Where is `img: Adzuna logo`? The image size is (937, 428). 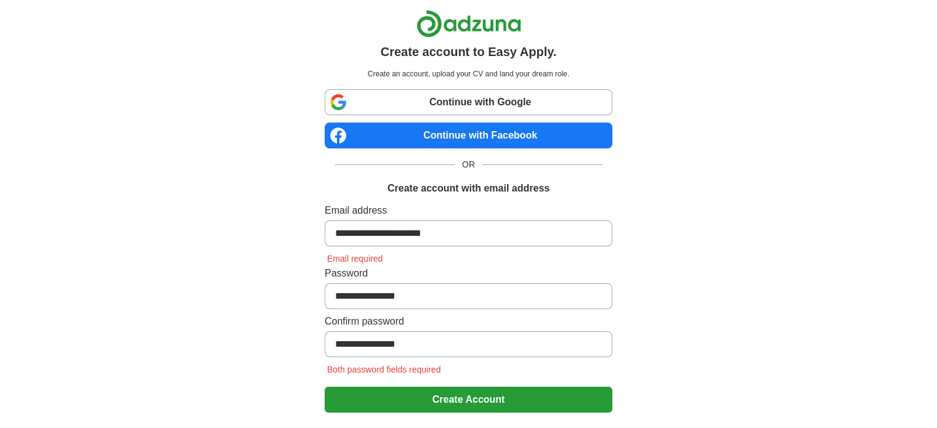 img: Adzuna logo is located at coordinates (469, 23).